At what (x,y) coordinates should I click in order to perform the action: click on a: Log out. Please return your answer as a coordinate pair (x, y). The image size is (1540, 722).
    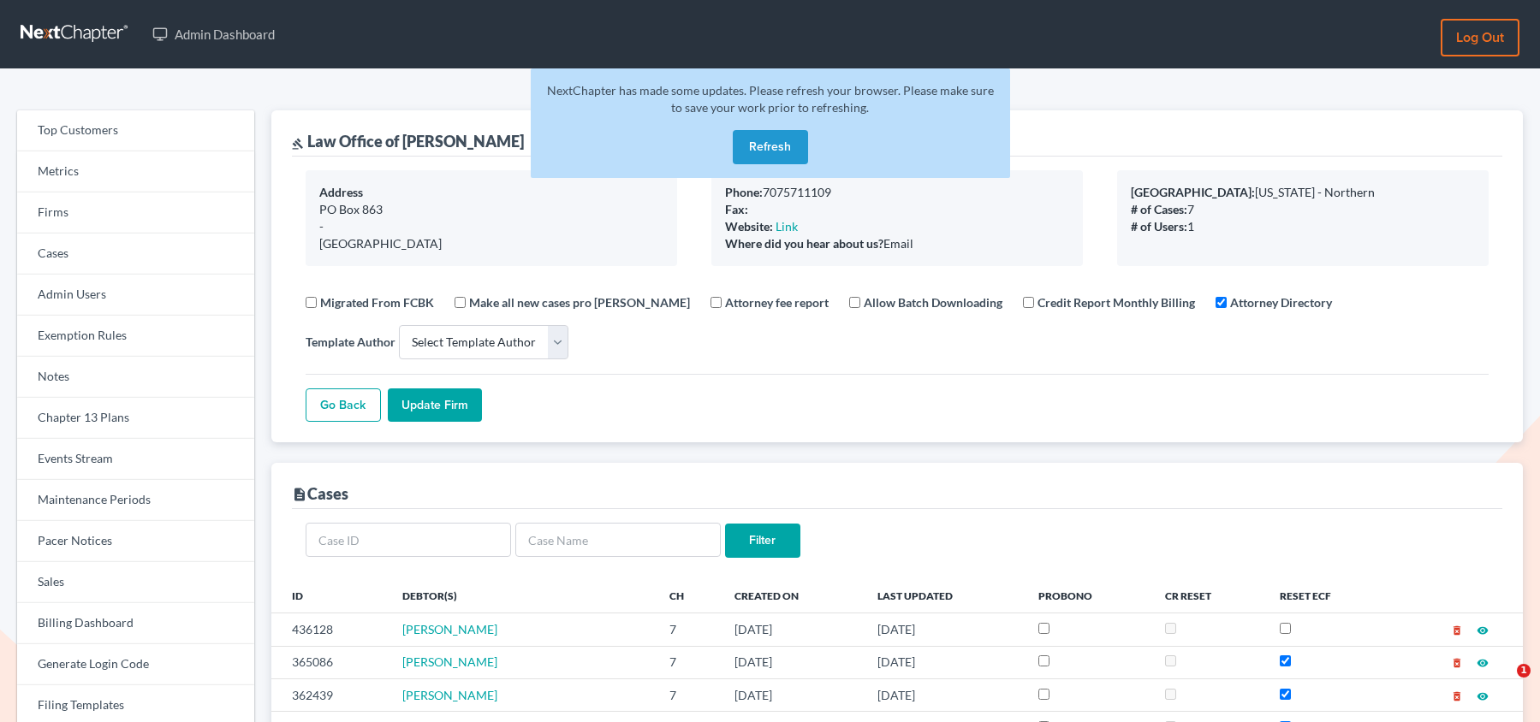
    Looking at the image, I should click on (1480, 38).